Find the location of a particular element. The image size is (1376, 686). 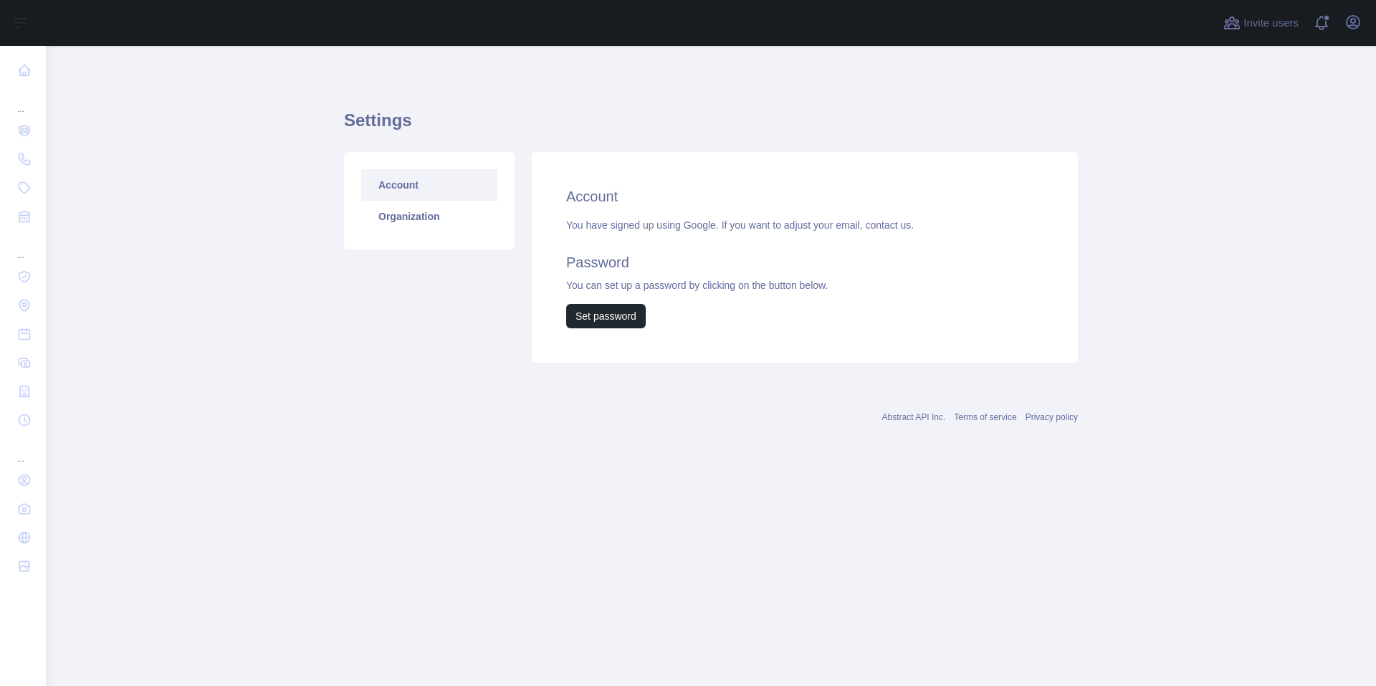

h2: Account is located at coordinates (805, 196).